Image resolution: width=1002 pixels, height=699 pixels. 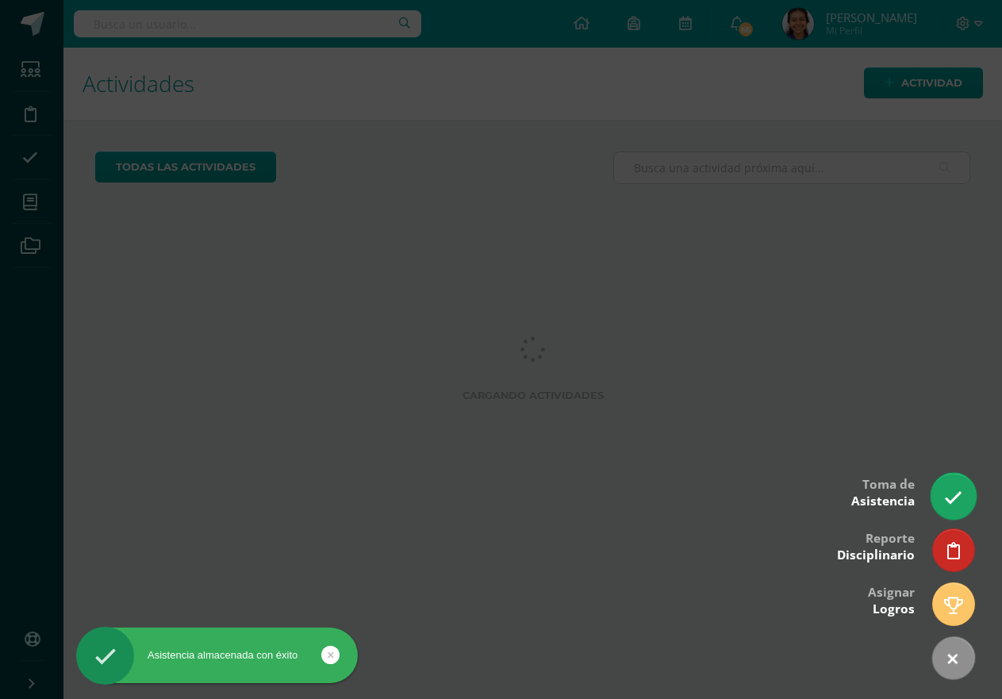 I want to click on span: Asistencia, so click(x=883, y=500).